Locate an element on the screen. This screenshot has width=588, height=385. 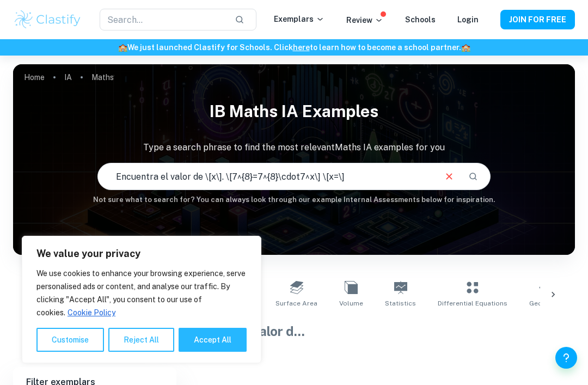
a: JOIN FOR FREE is located at coordinates (538, 20).